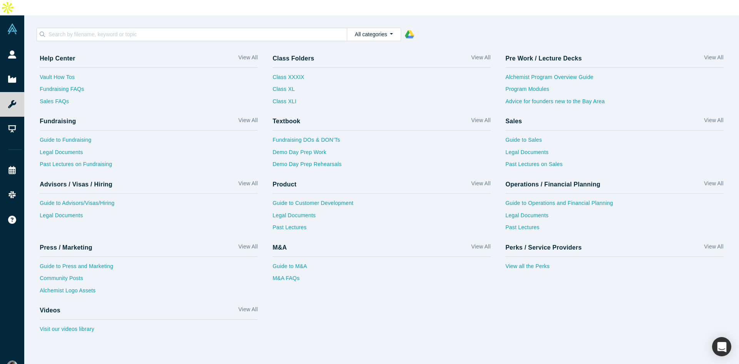 Image resolution: width=739 pixels, height=364 pixels. I want to click on h4: Press / Marketing, so click(66, 247).